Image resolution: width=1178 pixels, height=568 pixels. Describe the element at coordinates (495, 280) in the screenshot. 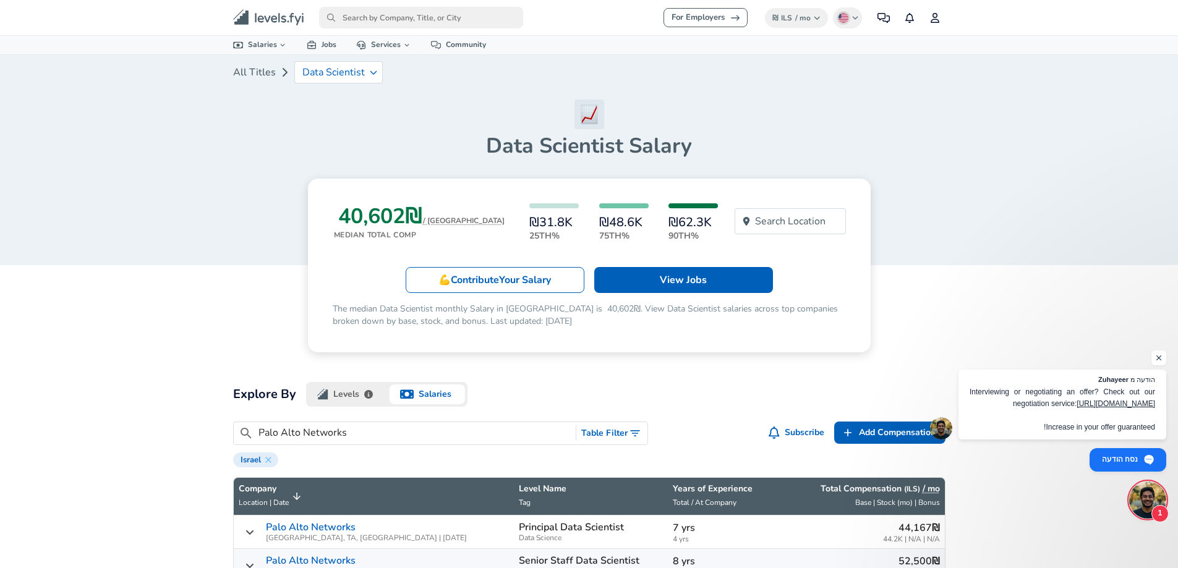

I see `a: 💪ContributeYour Salary` at that location.